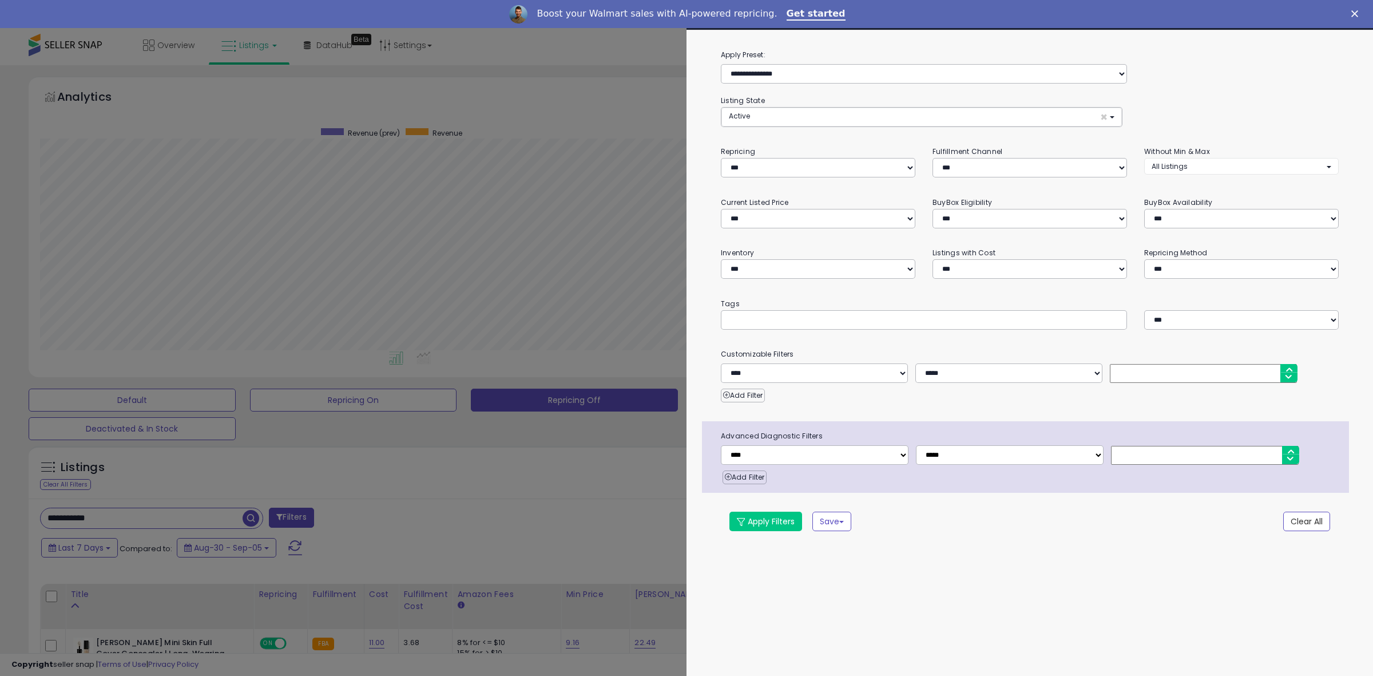 This screenshot has height=676, width=1373. Describe the element at coordinates (832, 521) in the screenshot. I see `button: Save` at that location.